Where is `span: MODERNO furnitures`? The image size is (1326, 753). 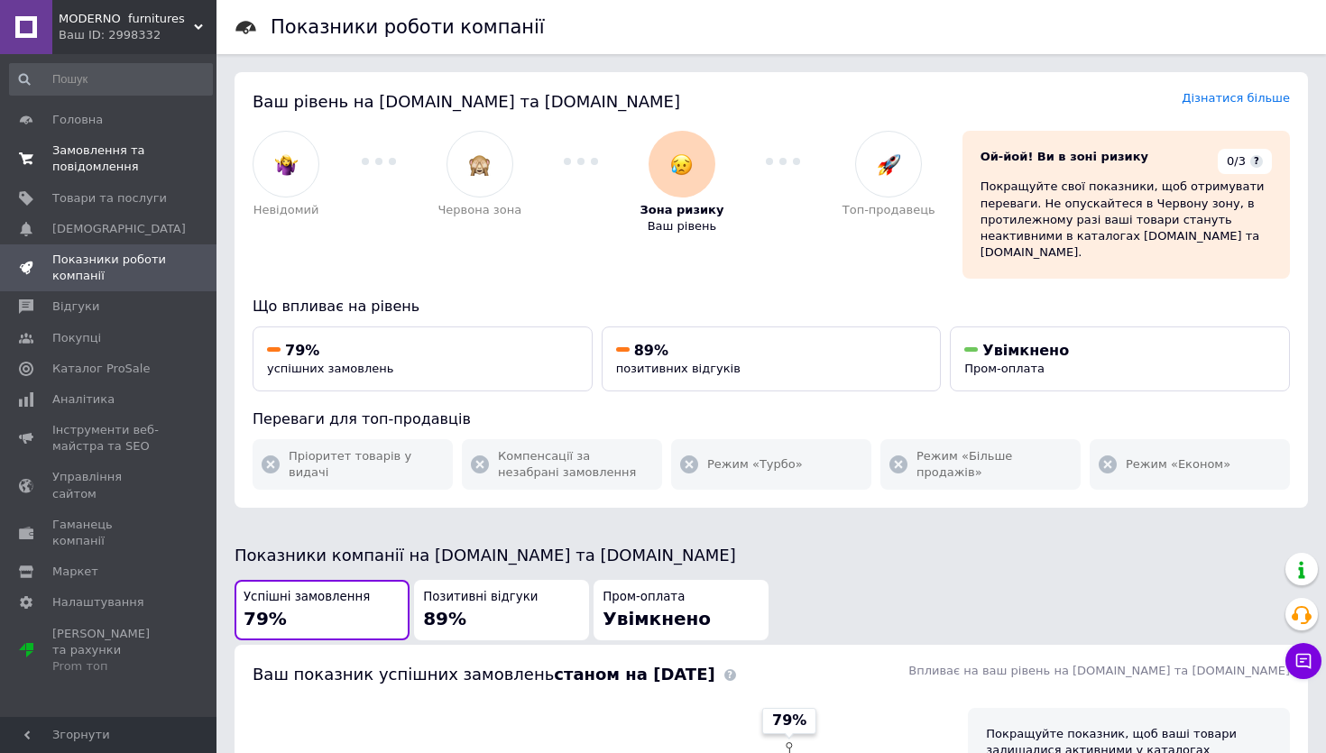
span: MODERNO furnitures is located at coordinates (126, 19).